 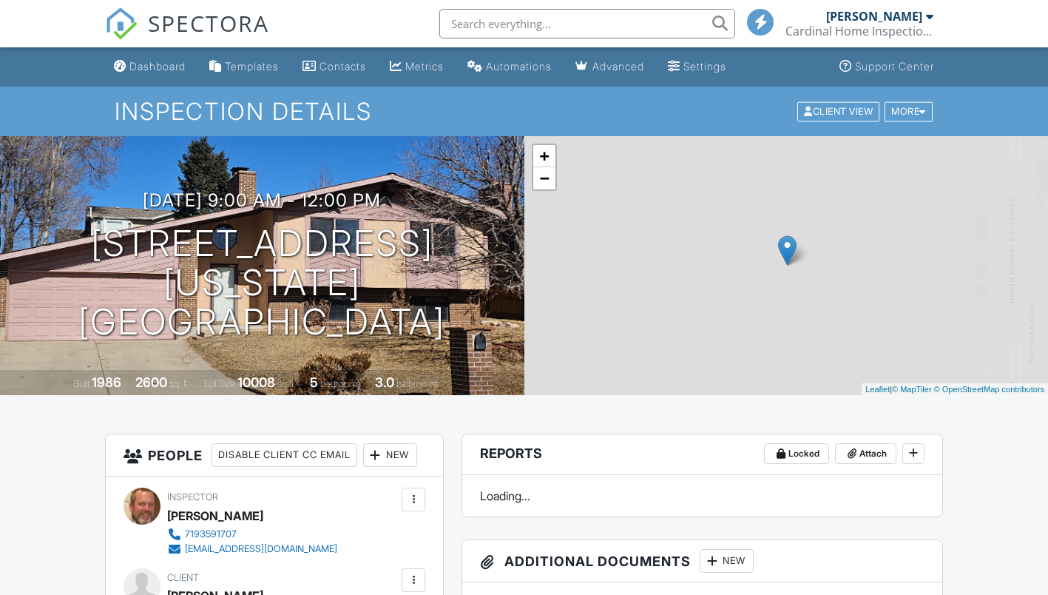 What do you see at coordinates (314, 382) in the screenshot?
I see `div: 5` at bounding box center [314, 382].